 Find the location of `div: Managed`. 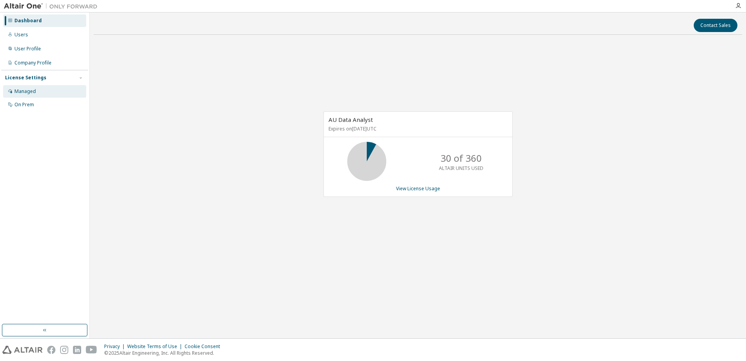

div: Managed is located at coordinates (25, 91).